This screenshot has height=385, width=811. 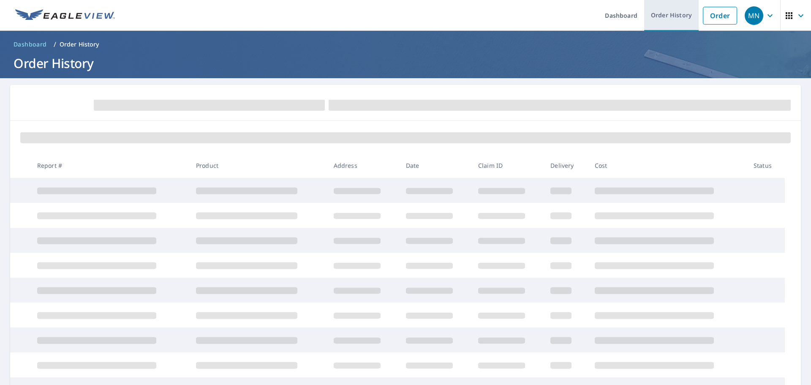 I want to click on img: EV Logo, so click(x=65, y=16).